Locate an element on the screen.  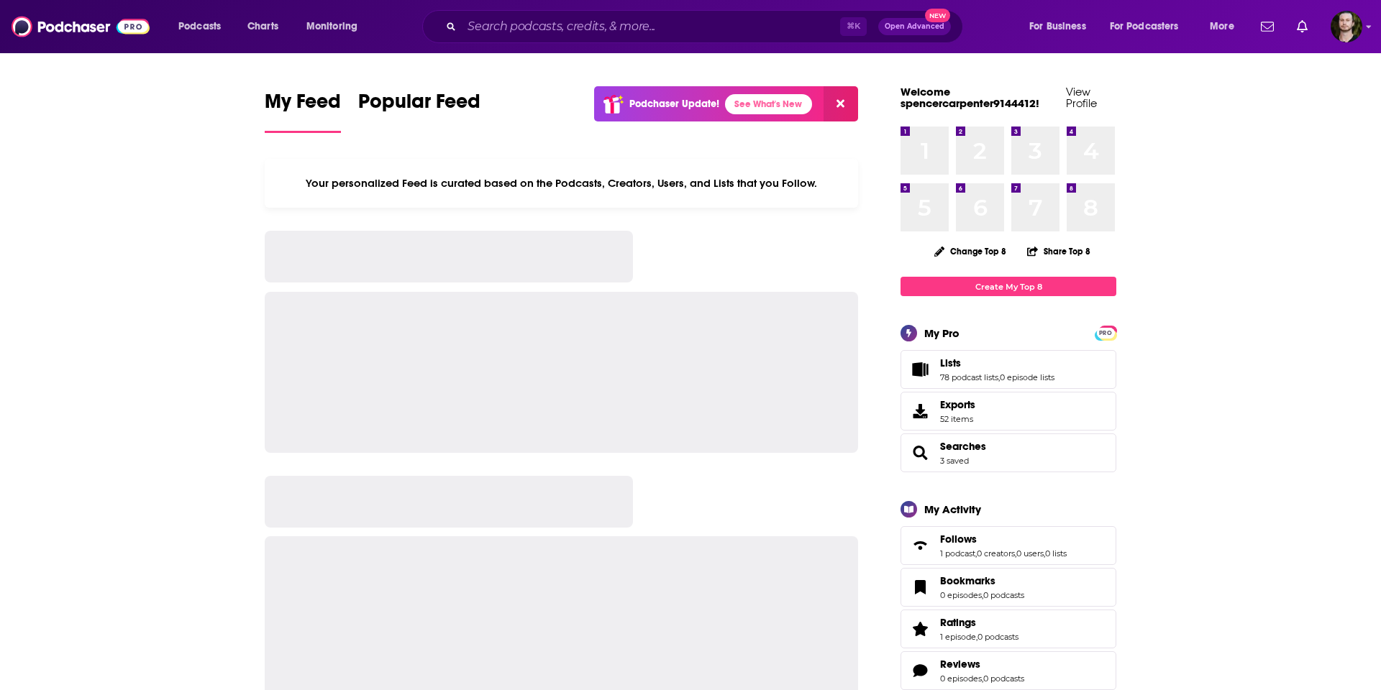
a: 0 episode lists is located at coordinates (1027, 378).